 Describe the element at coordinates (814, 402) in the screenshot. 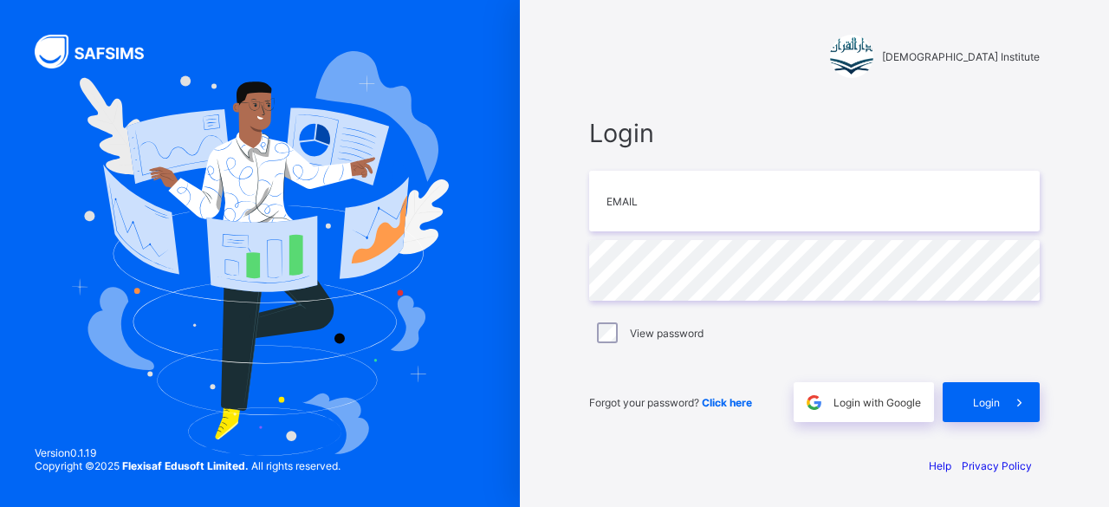

I see `img: google.396cfc9801f0270233282035f929180a.svg` at that location.